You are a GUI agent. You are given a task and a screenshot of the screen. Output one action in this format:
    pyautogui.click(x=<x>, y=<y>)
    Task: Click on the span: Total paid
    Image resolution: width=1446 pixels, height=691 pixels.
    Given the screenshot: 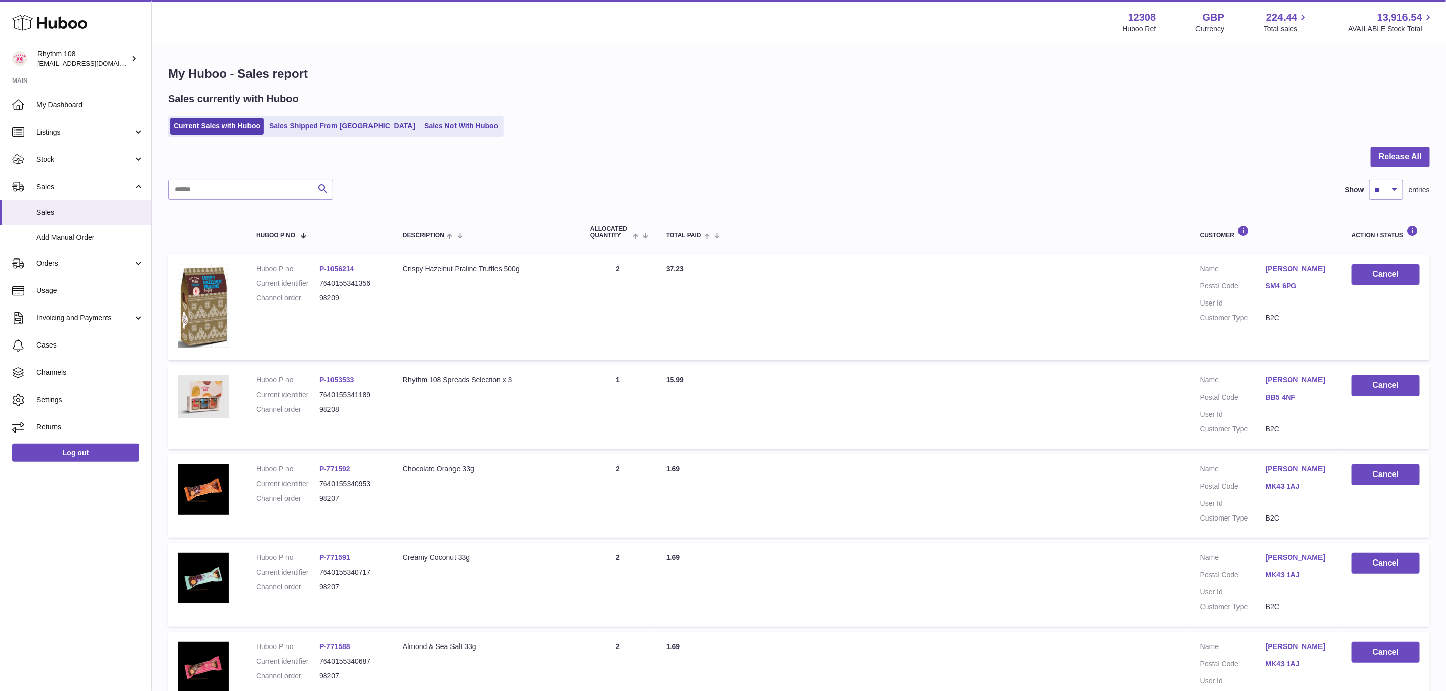 What is the action you would take?
    pyautogui.click(x=684, y=235)
    